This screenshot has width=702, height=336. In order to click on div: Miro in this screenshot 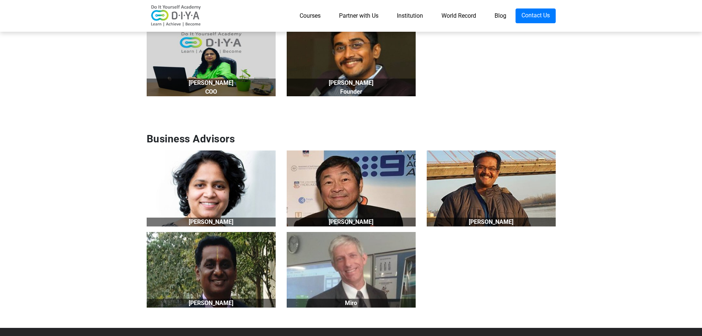, I will do `click(351, 303)`.